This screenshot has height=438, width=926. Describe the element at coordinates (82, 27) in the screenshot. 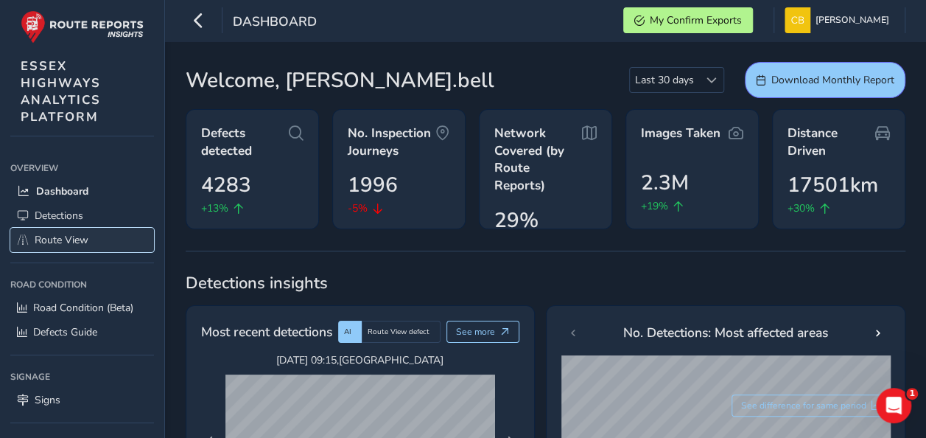

I see `img: rr logo` at that location.